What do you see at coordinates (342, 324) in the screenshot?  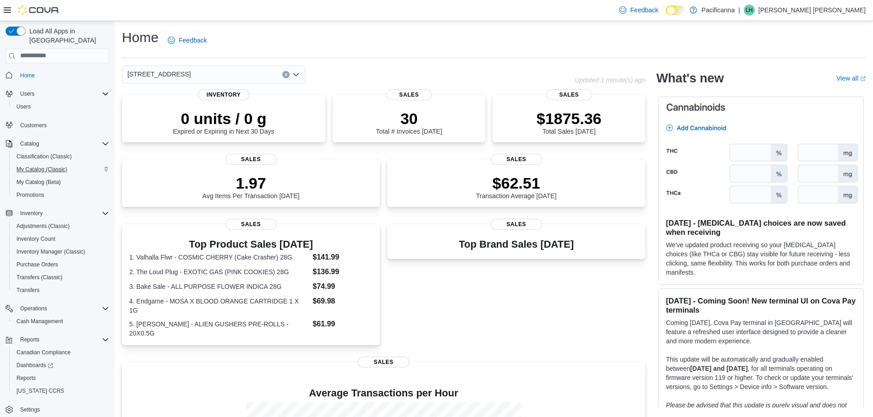 I see `dd: $61.99` at bounding box center [342, 324].